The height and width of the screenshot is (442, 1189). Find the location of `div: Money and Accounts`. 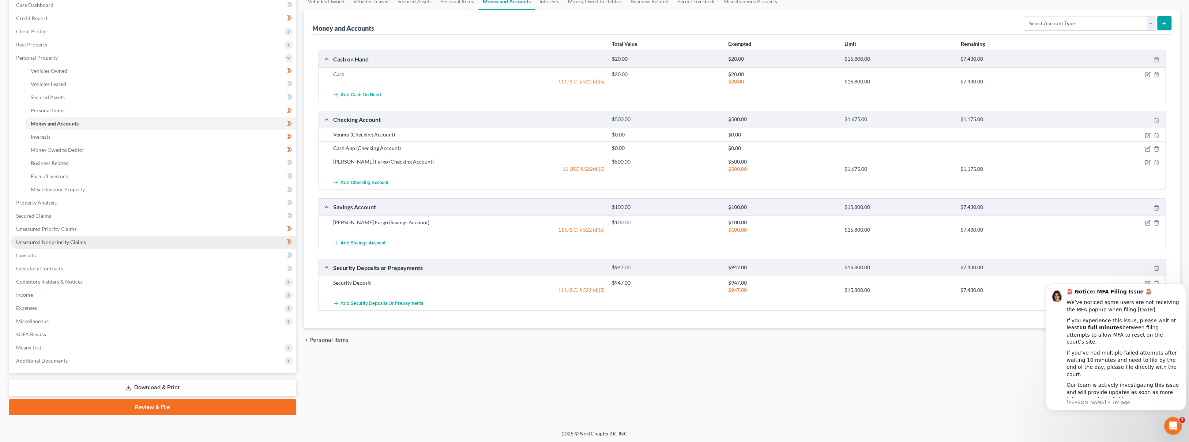

div: Money and Accounts is located at coordinates (343, 28).